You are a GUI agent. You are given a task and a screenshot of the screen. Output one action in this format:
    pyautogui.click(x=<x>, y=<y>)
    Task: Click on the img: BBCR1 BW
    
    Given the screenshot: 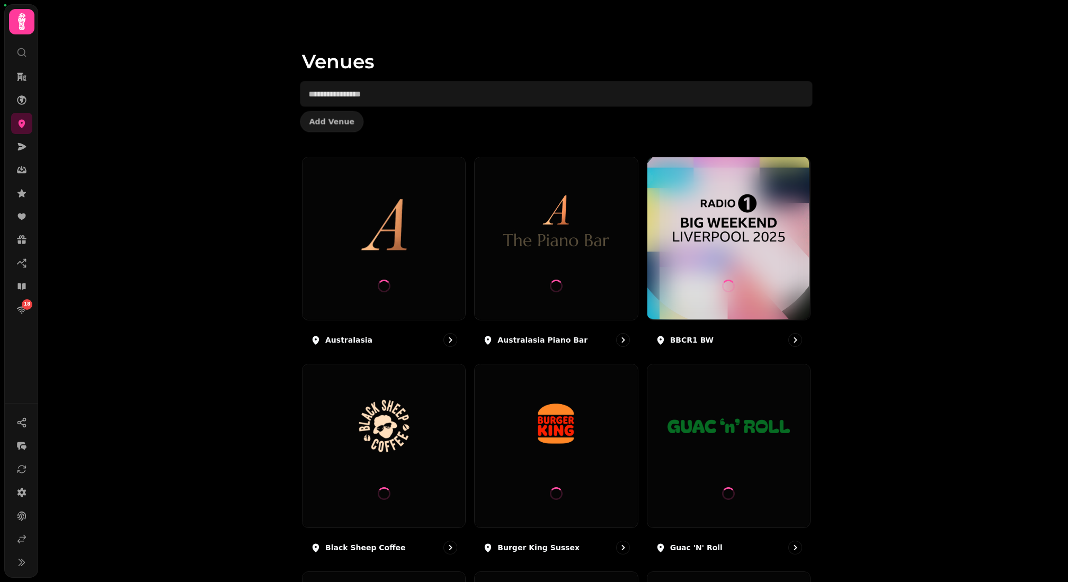 What is the action you would take?
    pyautogui.click(x=728, y=218)
    